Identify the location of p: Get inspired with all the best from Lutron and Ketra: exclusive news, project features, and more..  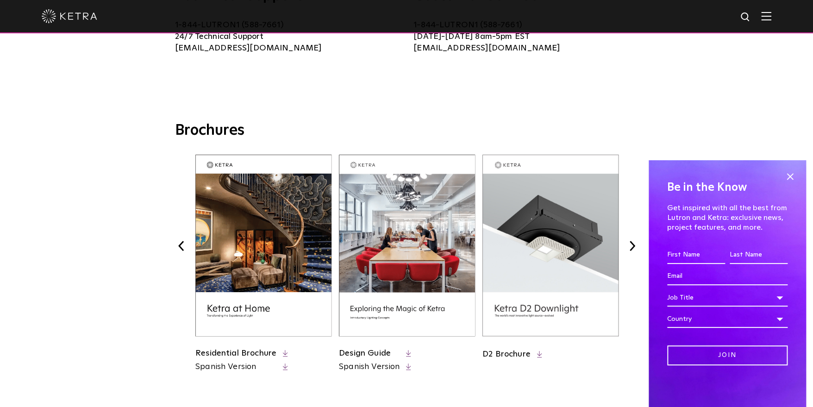
(728, 218).